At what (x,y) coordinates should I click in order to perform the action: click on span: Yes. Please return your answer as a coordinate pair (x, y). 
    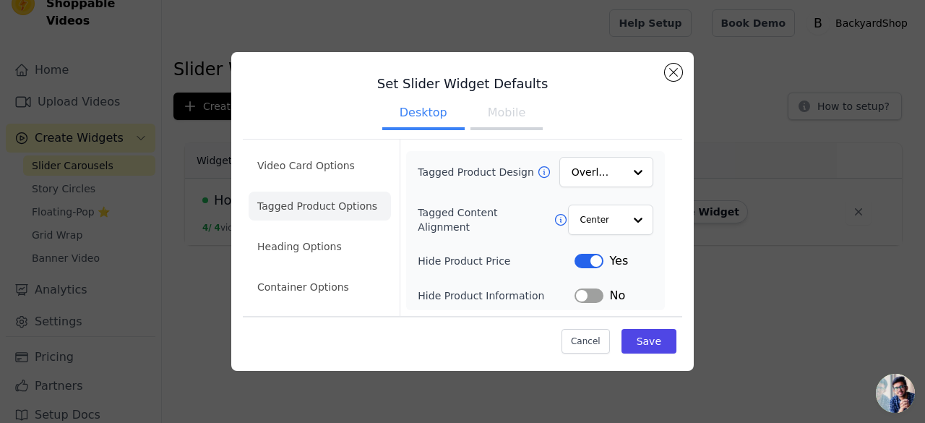
    Looking at the image, I should click on (618, 261).